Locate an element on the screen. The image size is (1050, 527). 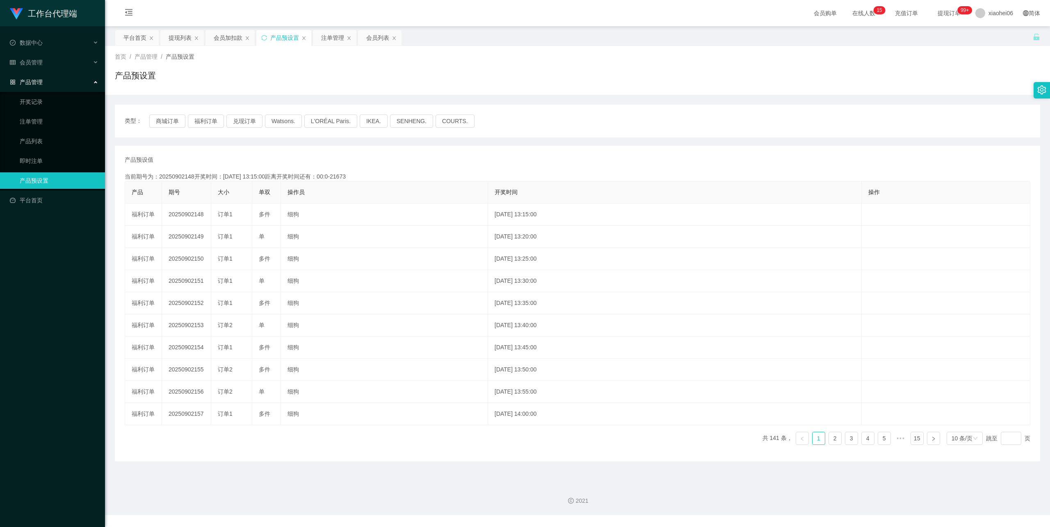
td: 20250902157 is located at coordinates (187, 414).